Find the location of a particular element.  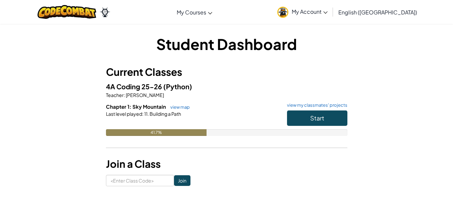

span: 11. is located at coordinates (146, 114).